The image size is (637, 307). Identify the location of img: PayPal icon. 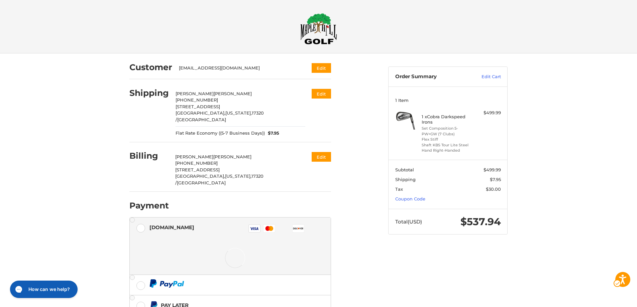
(167, 284).